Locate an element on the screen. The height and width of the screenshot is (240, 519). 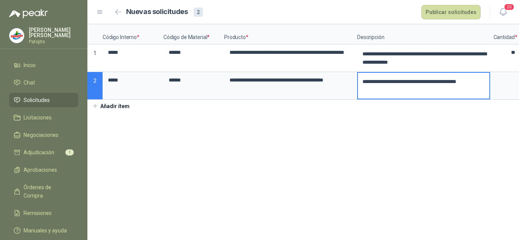
button: Añadir ítem is located at coordinates (111, 106).